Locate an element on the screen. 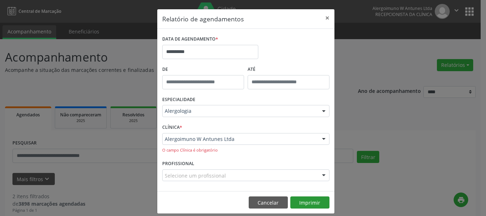 The image size is (486, 216). button: Cancelar is located at coordinates (268, 202).